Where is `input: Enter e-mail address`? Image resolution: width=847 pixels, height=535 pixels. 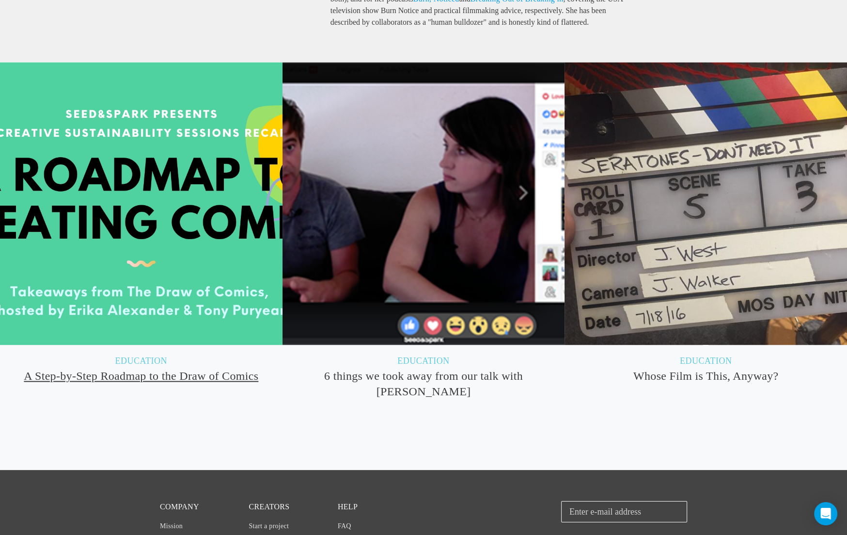 input: Enter e-mail address is located at coordinates (624, 511).